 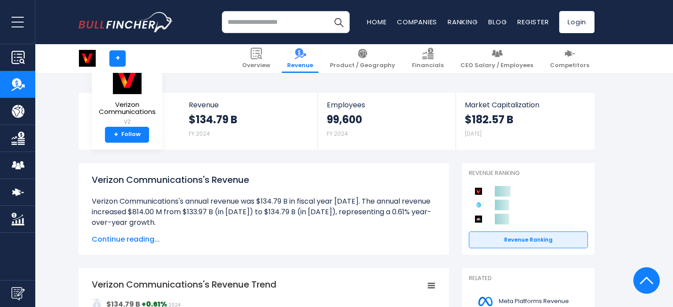 What do you see at coordinates (249, 121) in the screenshot?
I see `a: Revenue $134.79 B FY 2024` at bounding box center [249, 121].